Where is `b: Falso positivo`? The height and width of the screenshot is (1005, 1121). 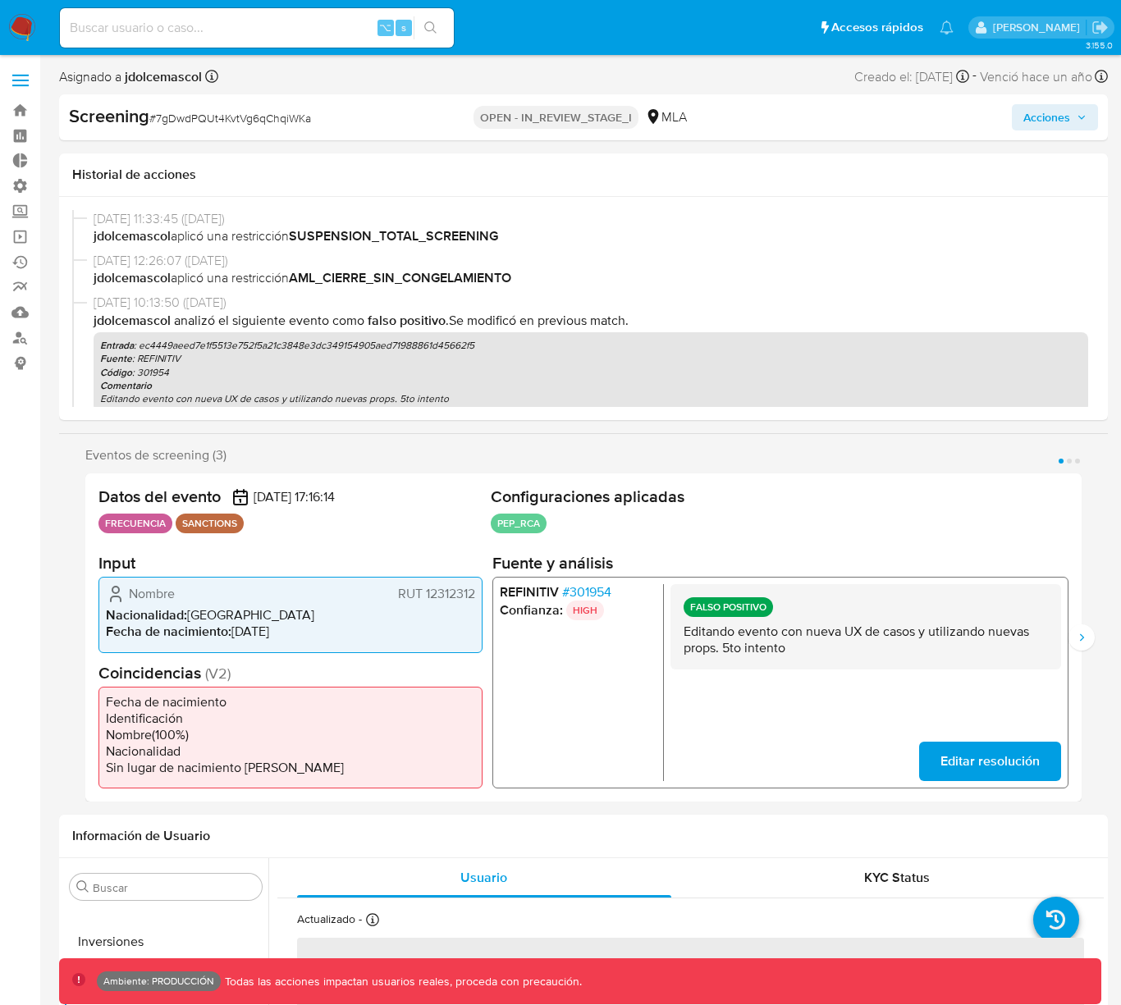
b: Falso positivo is located at coordinates (406, 320).